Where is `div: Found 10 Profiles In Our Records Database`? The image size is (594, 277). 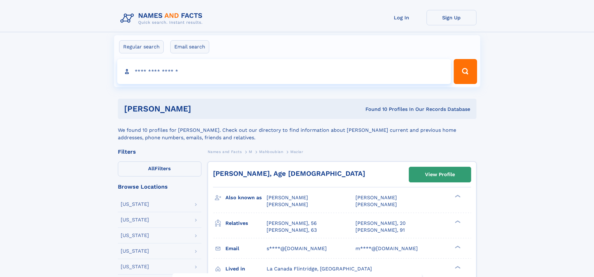 div: Found 10 Profiles In Our Records Database is located at coordinates (374, 109).